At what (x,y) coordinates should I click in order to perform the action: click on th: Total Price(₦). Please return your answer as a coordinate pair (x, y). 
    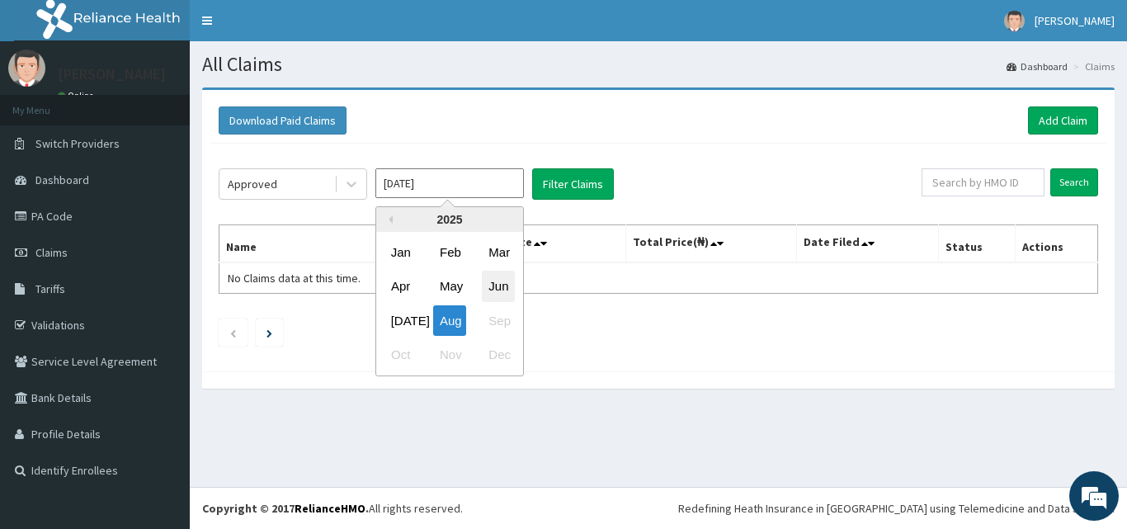
    Looking at the image, I should click on (711, 244).